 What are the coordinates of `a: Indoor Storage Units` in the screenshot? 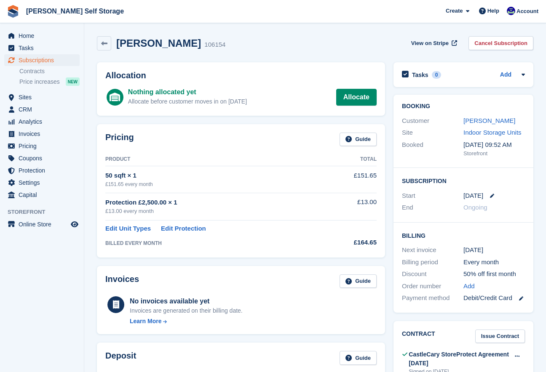 It's located at (492, 132).